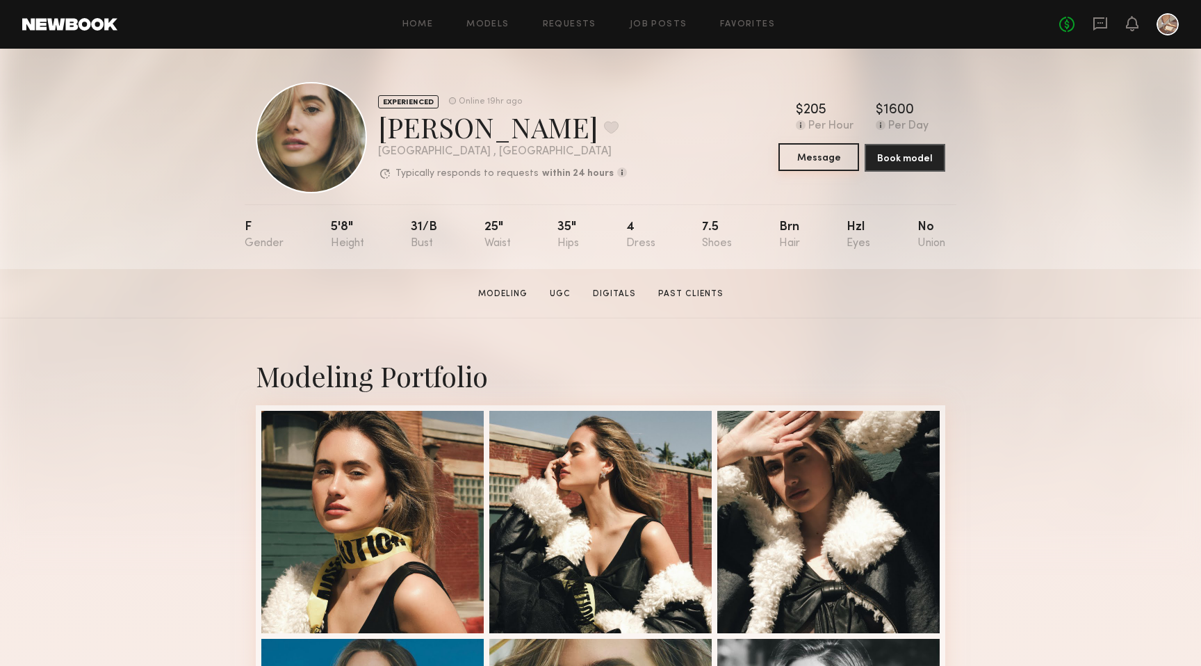  What do you see at coordinates (560, 294) in the screenshot?
I see `a: UGC` at bounding box center [560, 294].